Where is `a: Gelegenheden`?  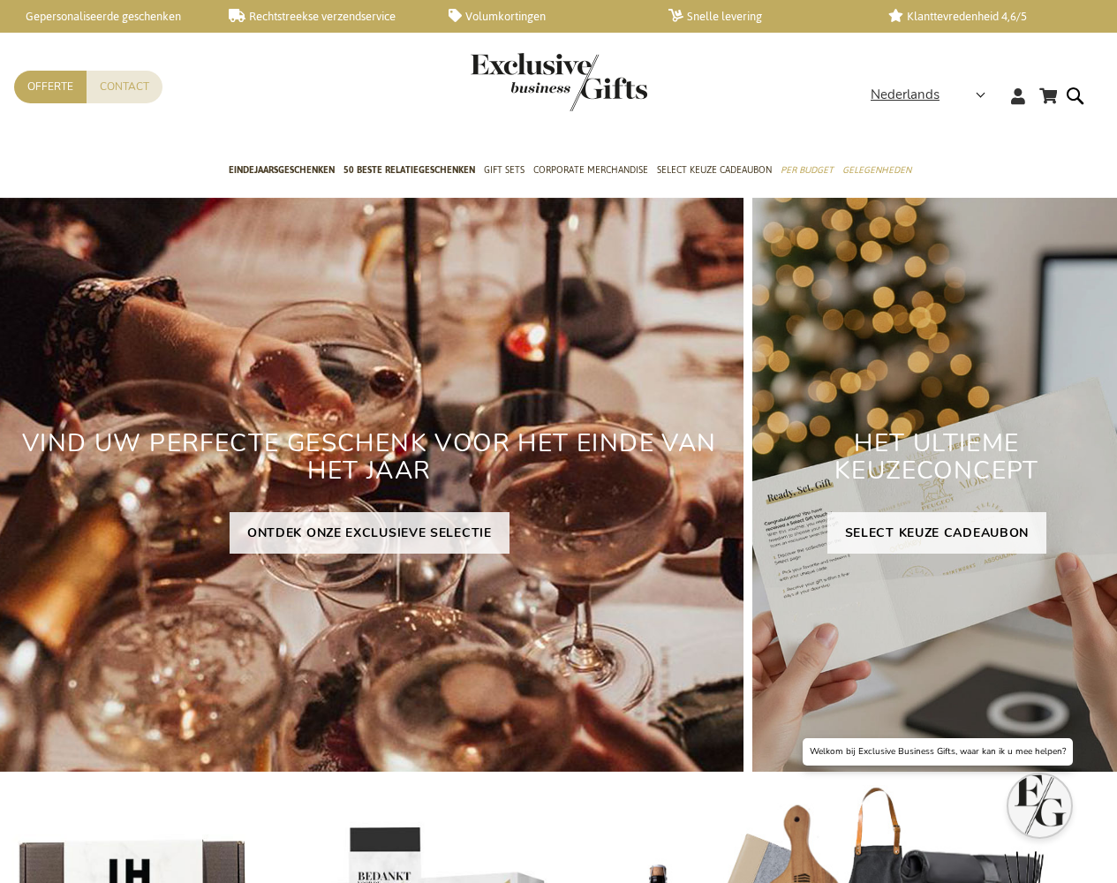 a: Gelegenheden is located at coordinates (876, 171).